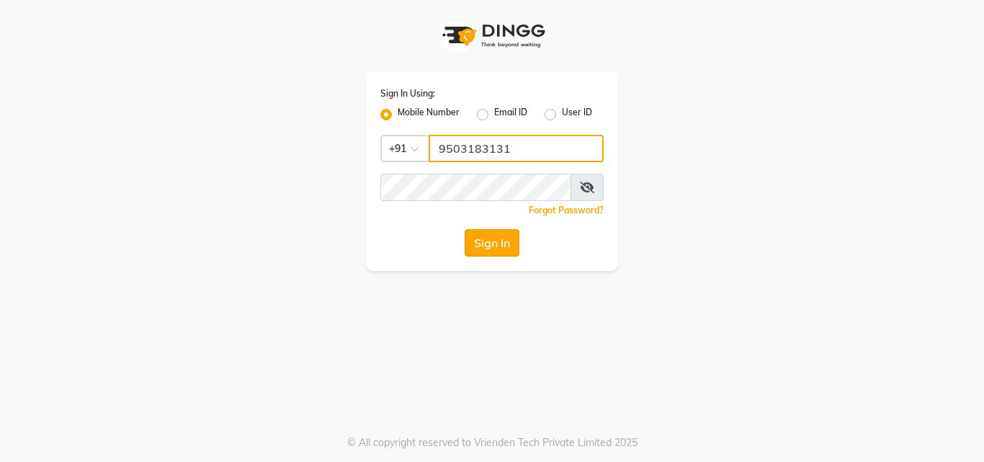  Describe the element at coordinates (577, 115) in the screenshot. I see `label: User ID` at that location.